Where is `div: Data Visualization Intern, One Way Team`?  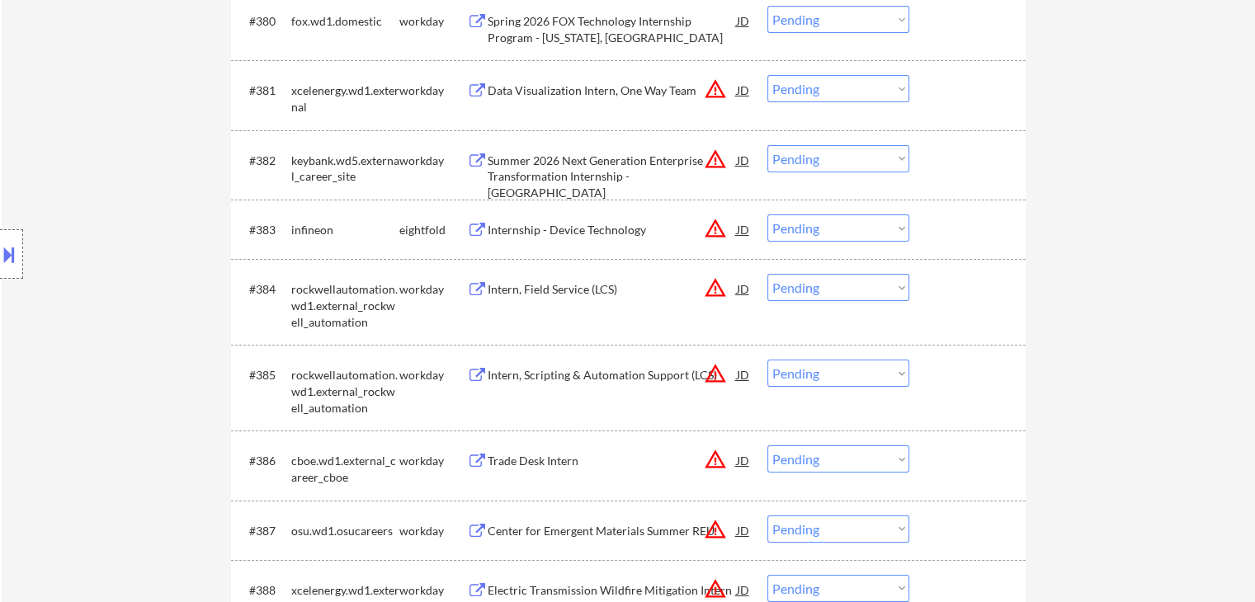 div: Data Visualization Intern, One Way Team is located at coordinates (612, 91).